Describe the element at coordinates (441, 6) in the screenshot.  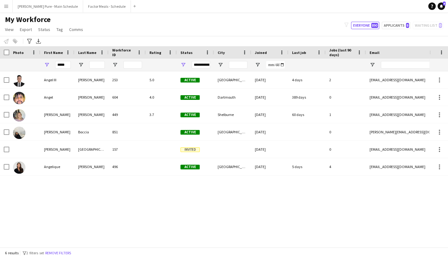
I see `a: 4` at that location.